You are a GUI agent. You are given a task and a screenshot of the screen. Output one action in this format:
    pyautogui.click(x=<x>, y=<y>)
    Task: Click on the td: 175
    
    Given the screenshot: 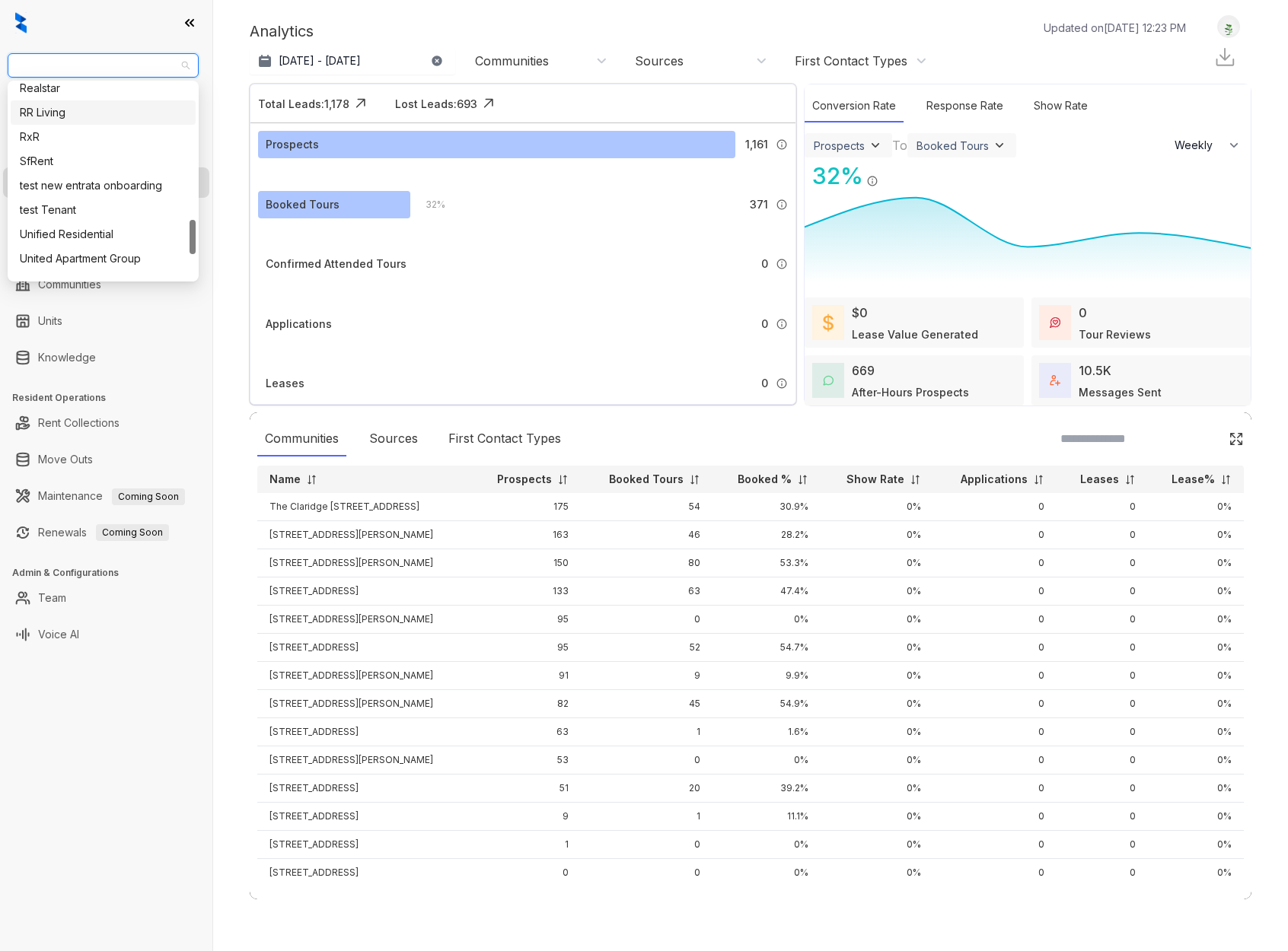 What is the action you would take?
    pyautogui.click(x=525, y=507)
    